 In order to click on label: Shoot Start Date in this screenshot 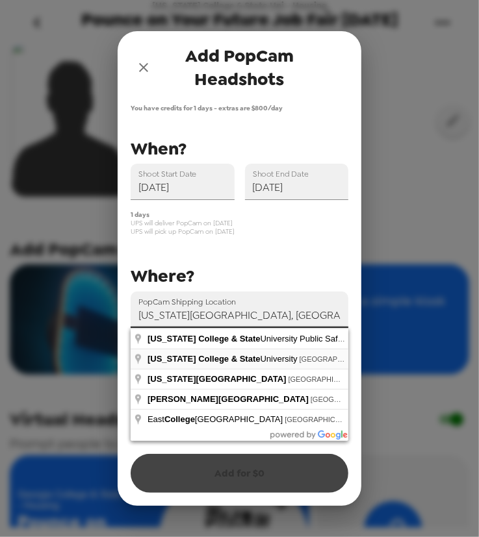, I will do `click(167, 173)`.